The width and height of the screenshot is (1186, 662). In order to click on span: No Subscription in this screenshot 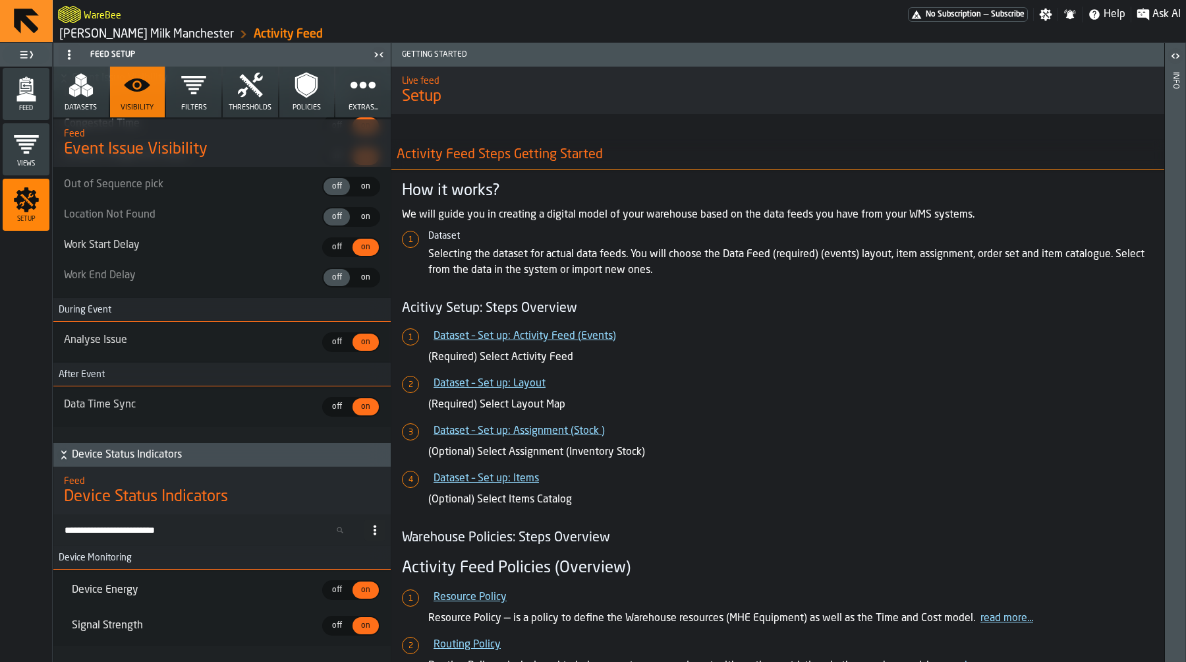, I will do `click(954, 14)`.